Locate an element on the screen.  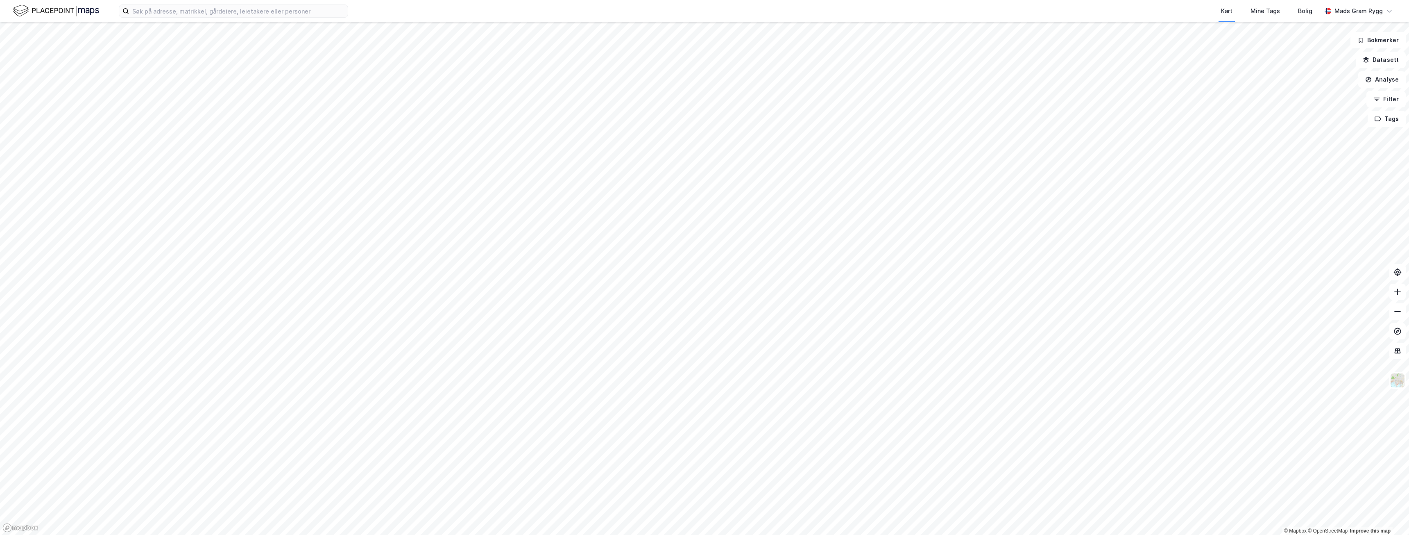
div: Mads Gram Rygg is located at coordinates (1359, 11).